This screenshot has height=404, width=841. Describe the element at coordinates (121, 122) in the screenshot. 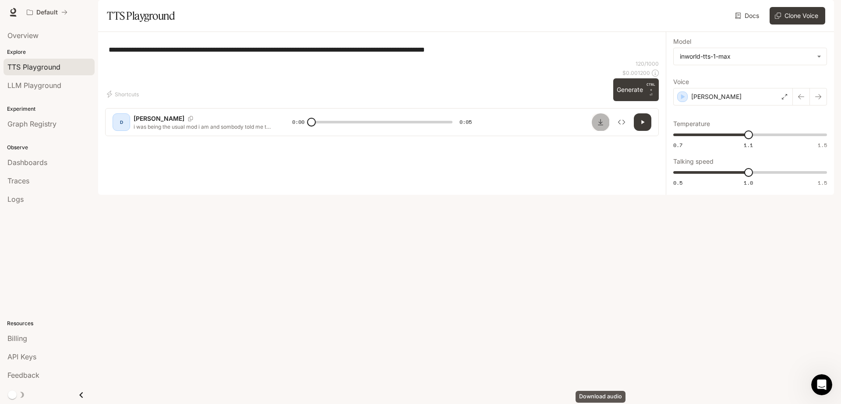

I see `div: D` at that location.